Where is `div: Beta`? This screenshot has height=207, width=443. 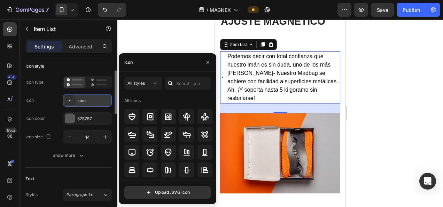
div: Beta is located at coordinates (11, 130).